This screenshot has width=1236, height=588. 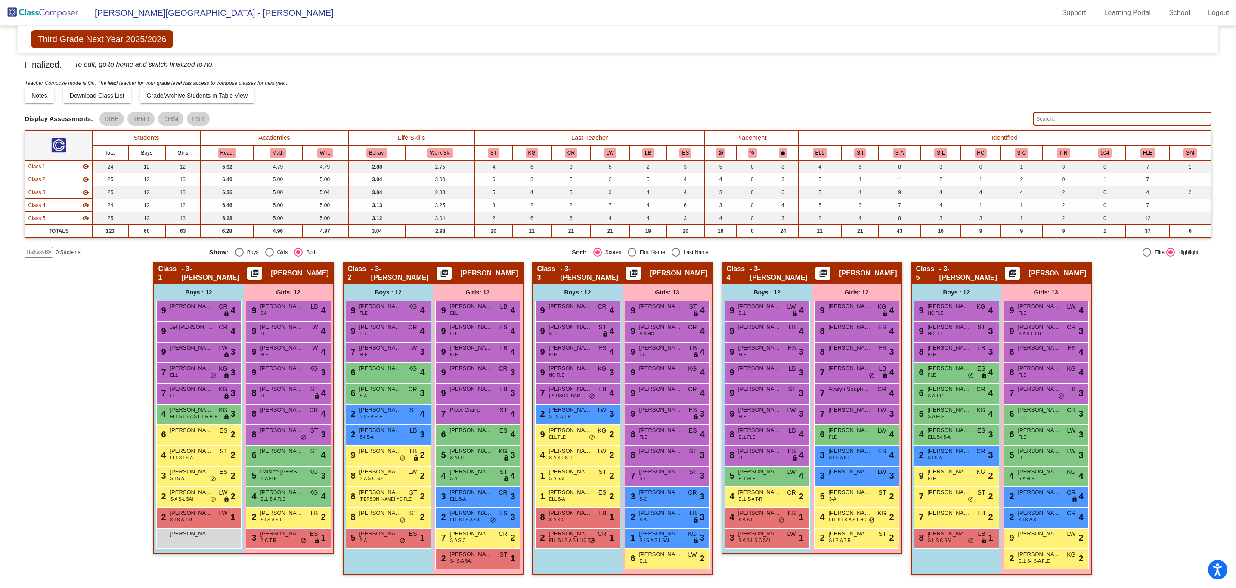 I want to click on td: 4.79, so click(x=278, y=167).